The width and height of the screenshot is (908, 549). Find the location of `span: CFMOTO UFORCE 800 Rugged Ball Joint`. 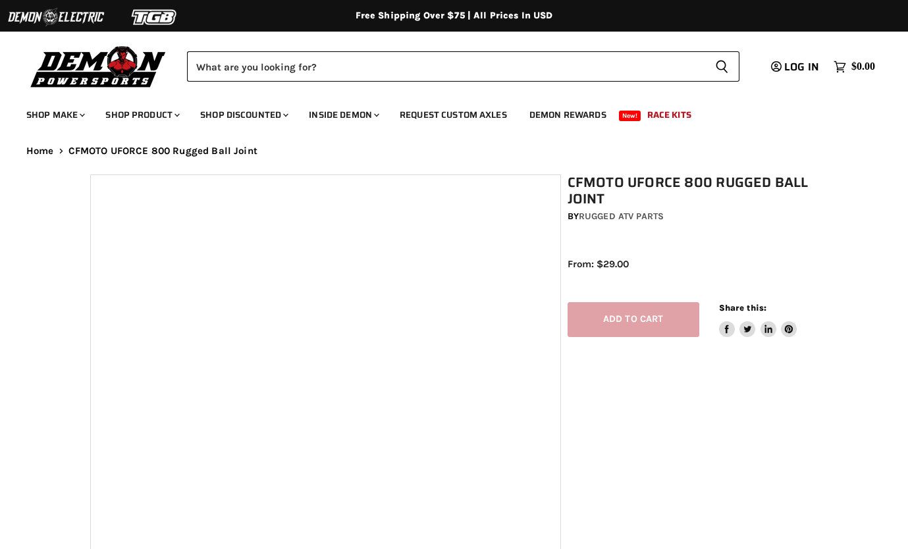

span: CFMOTO UFORCE 800 Rugged Ball Joint is located at coordinates (163, 151).